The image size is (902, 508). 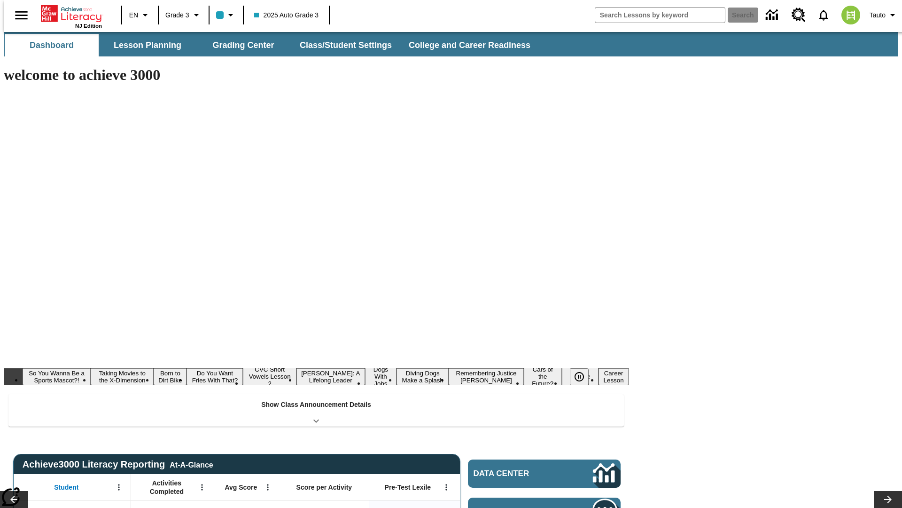 What do you see at coordinates (851, 15) in the screenshot?
I see `img: avatar image` at bounding box center [851, 15].